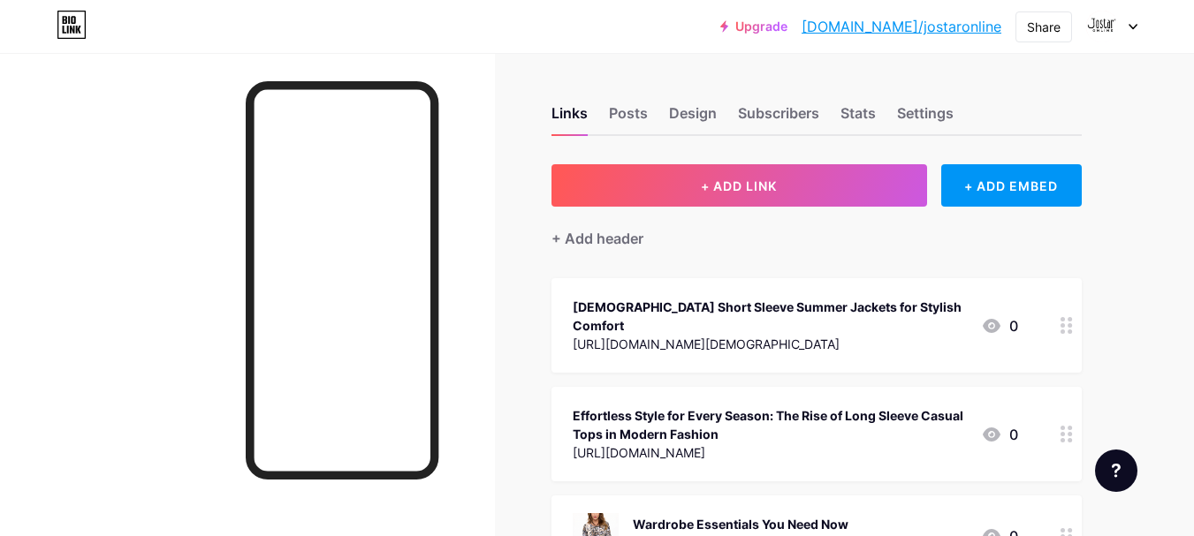  I want to click on div: Subscribers, so click(778, 118).